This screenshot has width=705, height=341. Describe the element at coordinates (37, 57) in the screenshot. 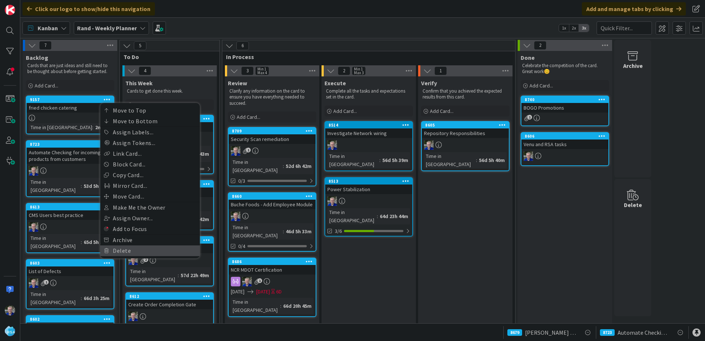

I see `span: Backlog` at that location.